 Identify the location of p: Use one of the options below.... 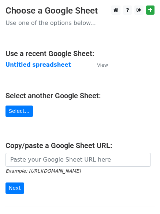
(80, 23).